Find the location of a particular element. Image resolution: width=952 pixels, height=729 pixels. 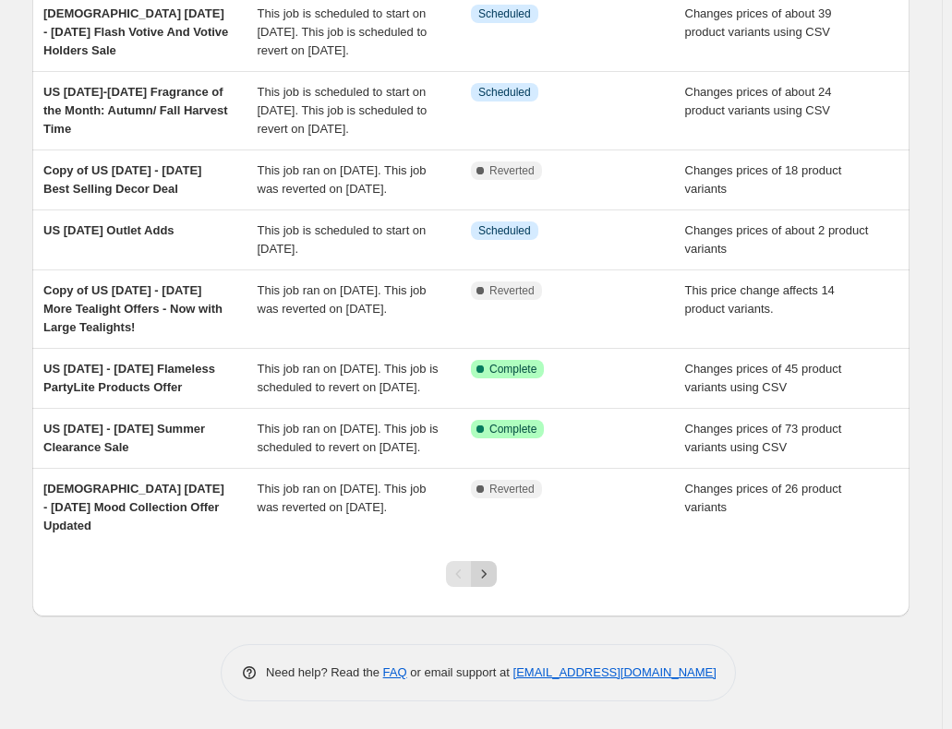

span: This price change affects 14 product variants. is located at coordinates (760, 299).